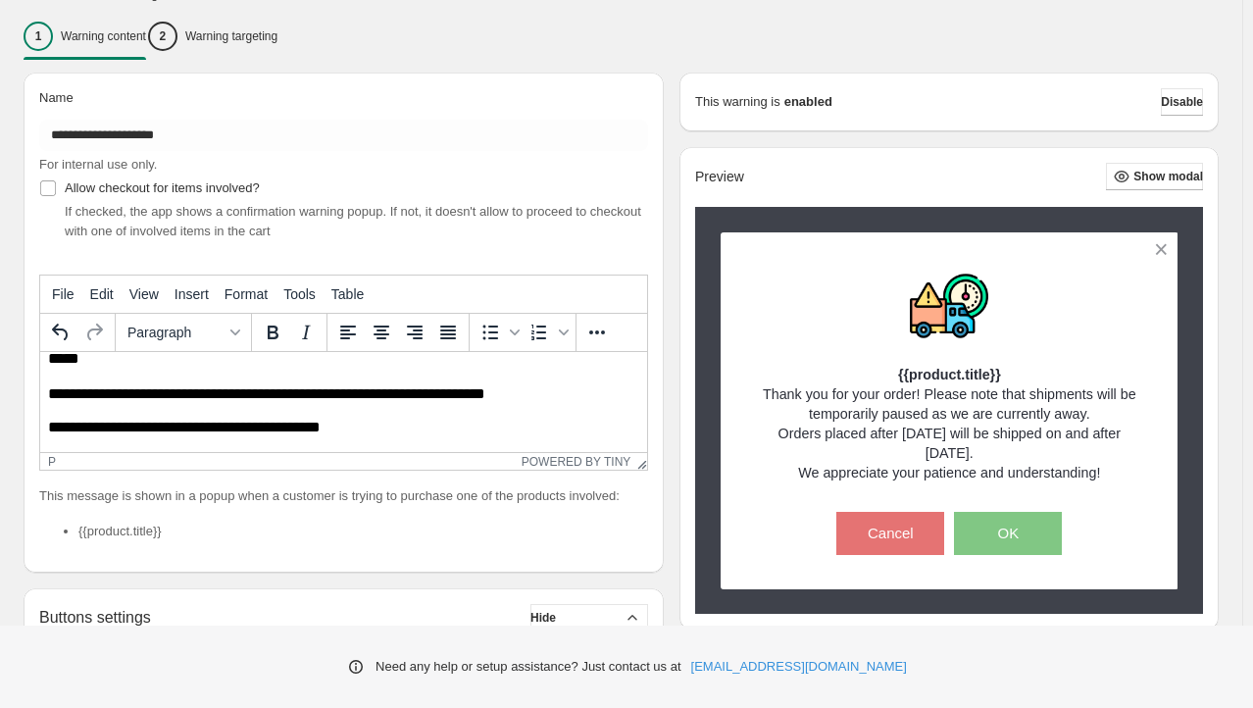 The width and height of the screenshot is (1253, 708). I want to click on span: File, so click(63, 294).